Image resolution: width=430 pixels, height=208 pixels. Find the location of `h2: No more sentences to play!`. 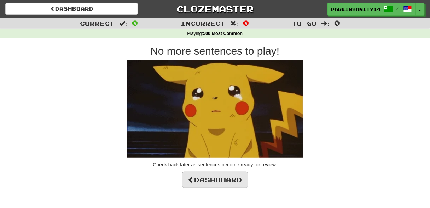

h2: No more sentences to play! is located at coordinates (215, 51).